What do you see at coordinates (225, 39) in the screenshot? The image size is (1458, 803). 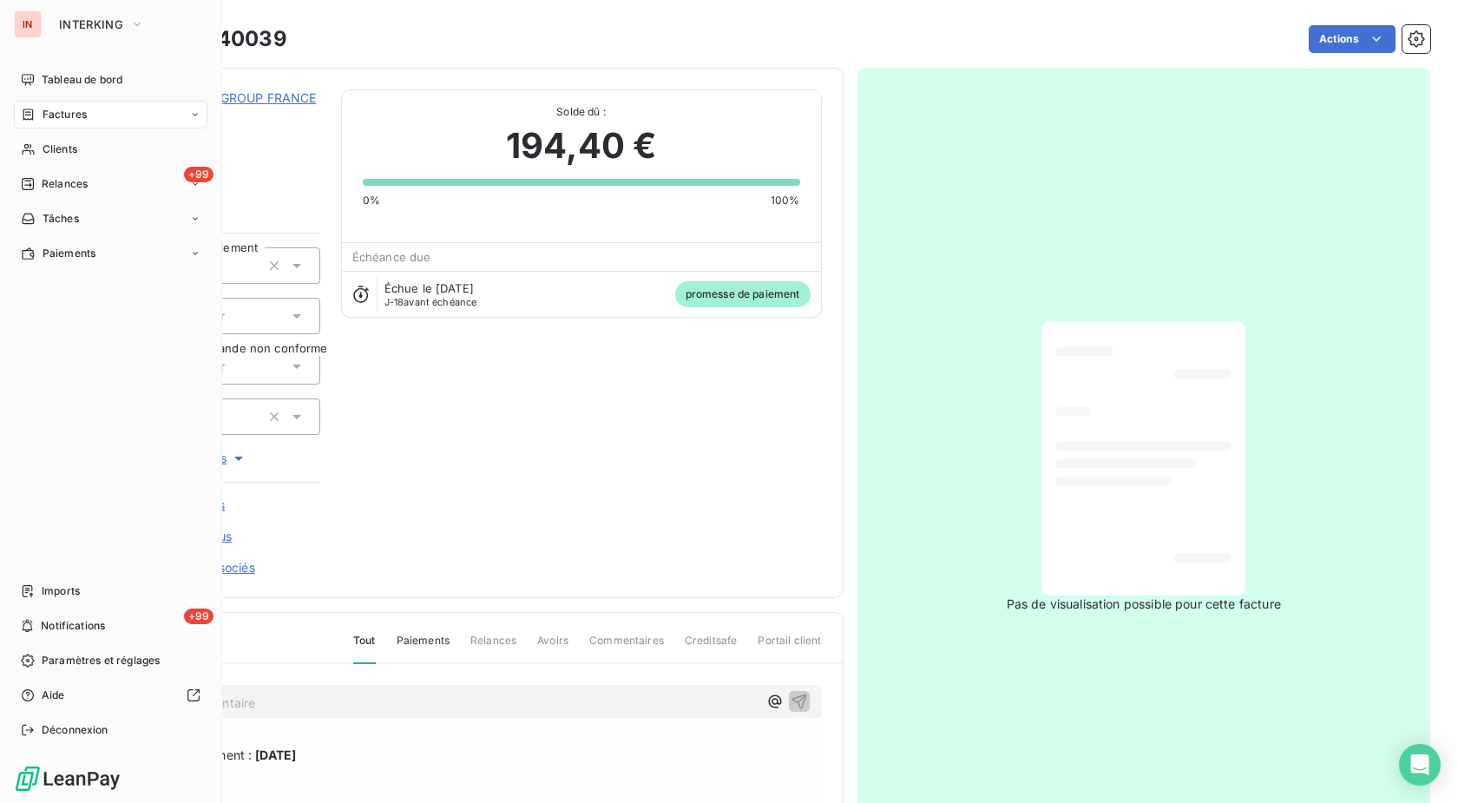 I see `h3: 226 140039` at bounding box center [225, 39].